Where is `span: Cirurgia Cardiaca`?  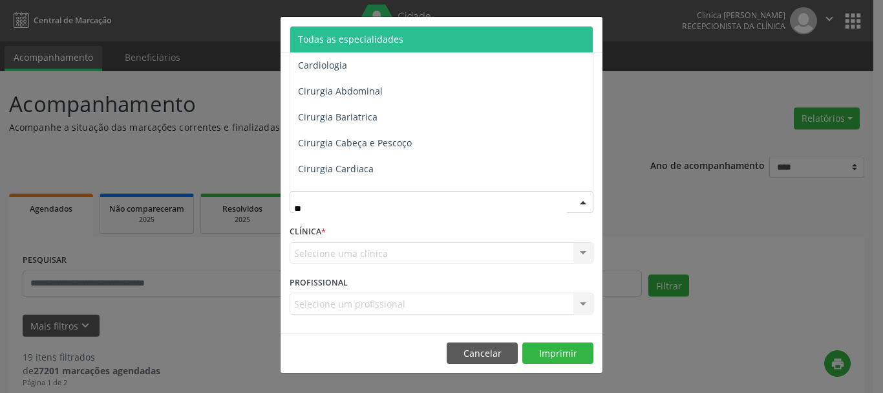
span: Cirurgia Cardiaca is located at coordinates (336, 168).